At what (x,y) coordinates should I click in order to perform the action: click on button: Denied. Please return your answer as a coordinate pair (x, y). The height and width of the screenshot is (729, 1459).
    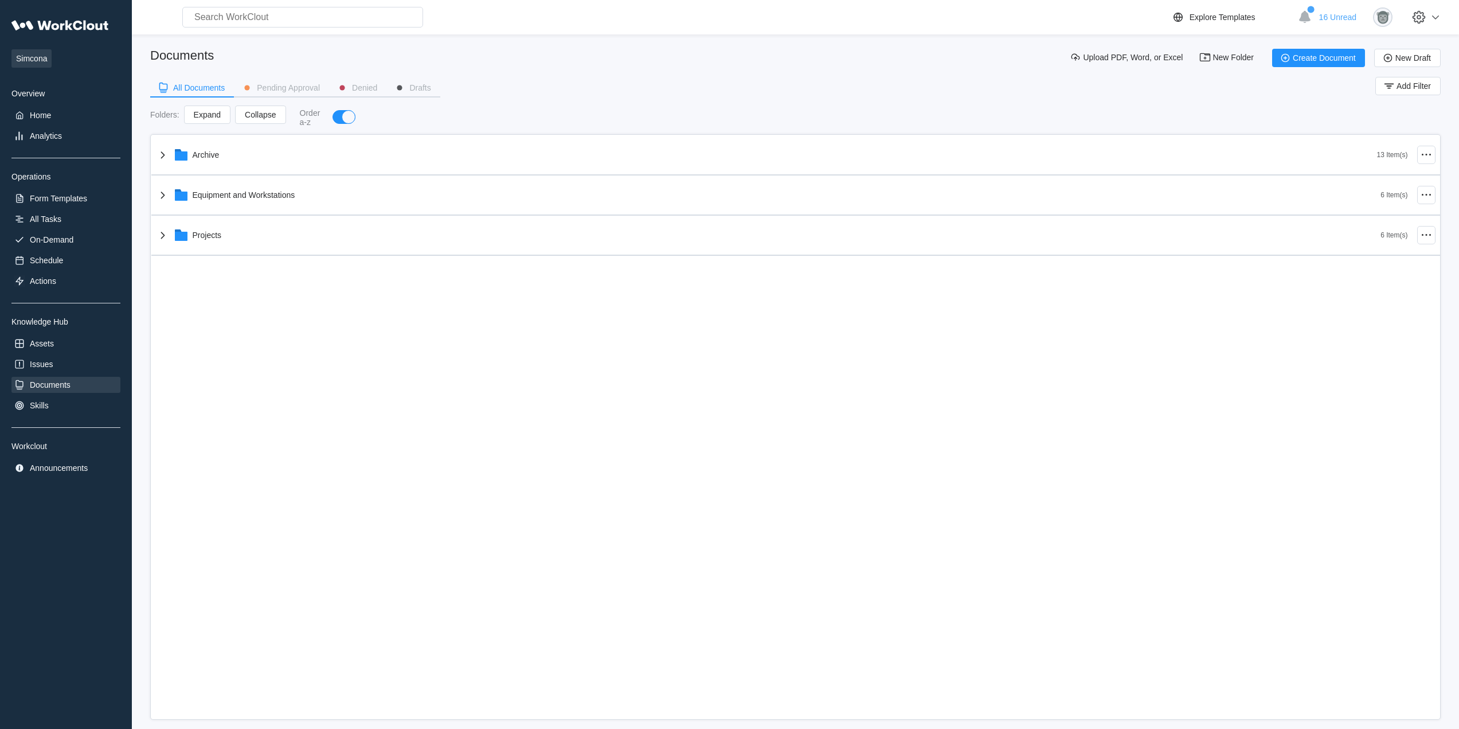
    Looking at the image, I should click on (358, 88).